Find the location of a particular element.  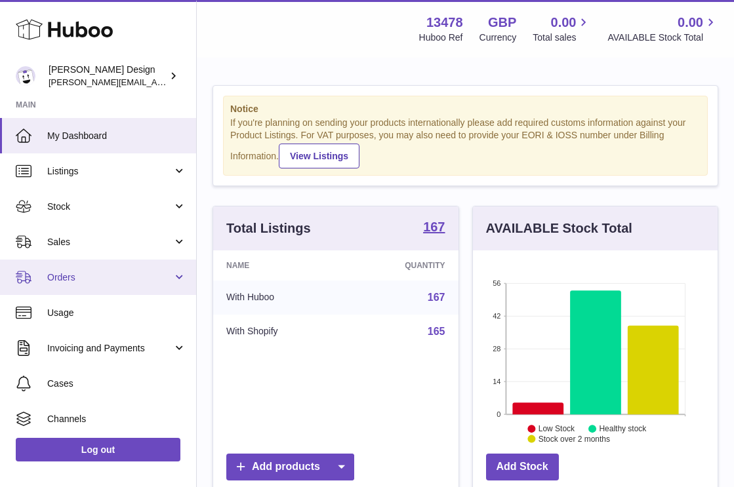

th: Name is located at coordinates (279, 266).